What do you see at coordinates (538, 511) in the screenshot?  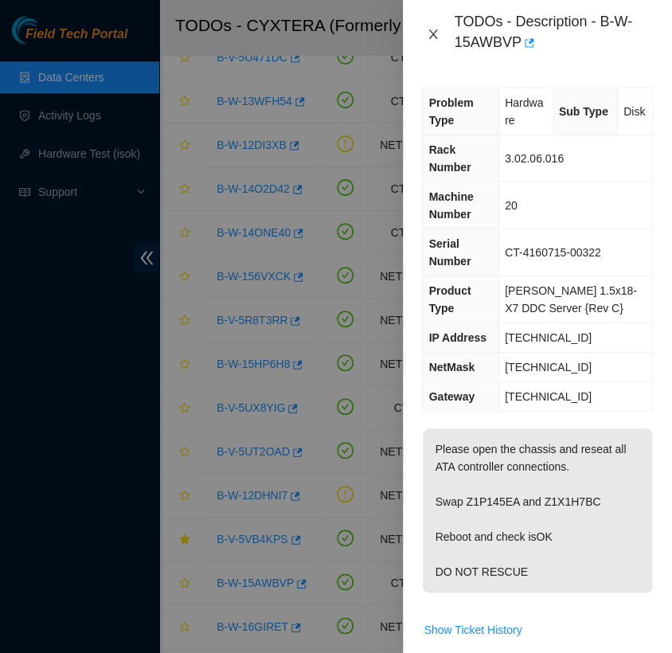 I see `p: Please open the chassis and reseat all ATA controller connections. Swap Z1P145EA and Z1X1H7BC Reb...` at bounding box center [538, 511].